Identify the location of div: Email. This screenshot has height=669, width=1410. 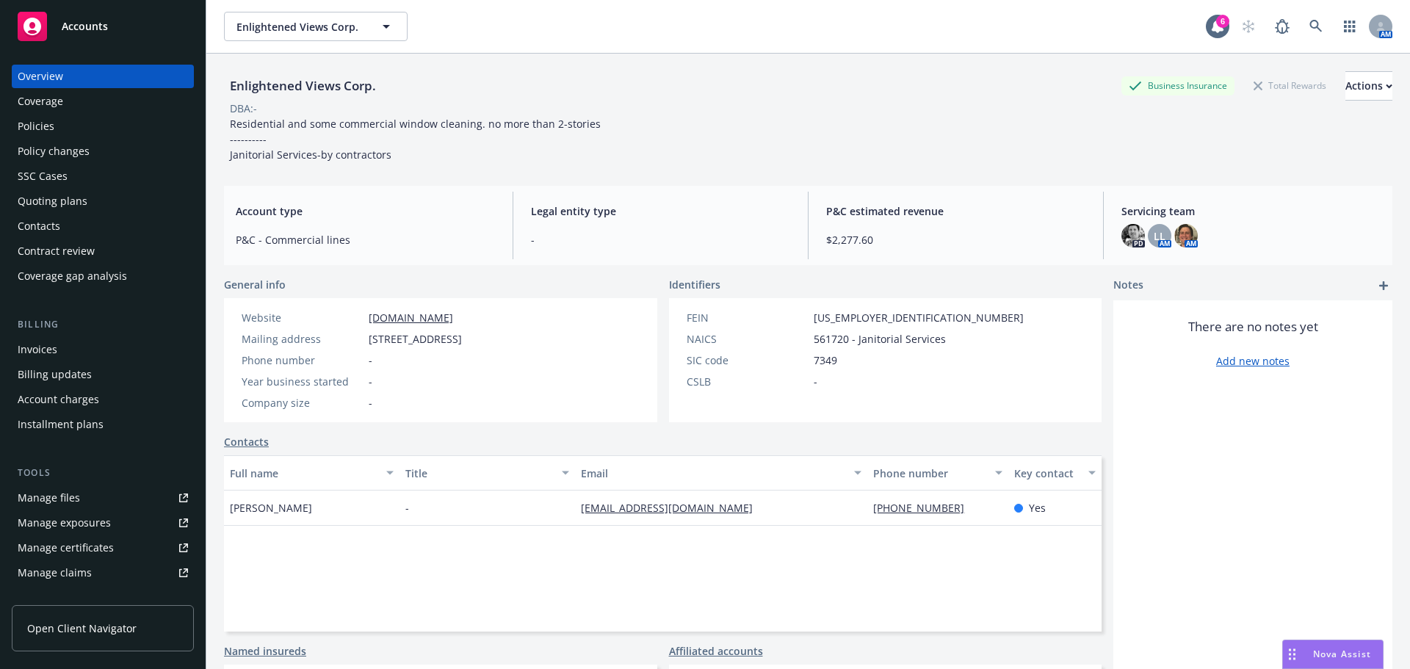
(713, 473).